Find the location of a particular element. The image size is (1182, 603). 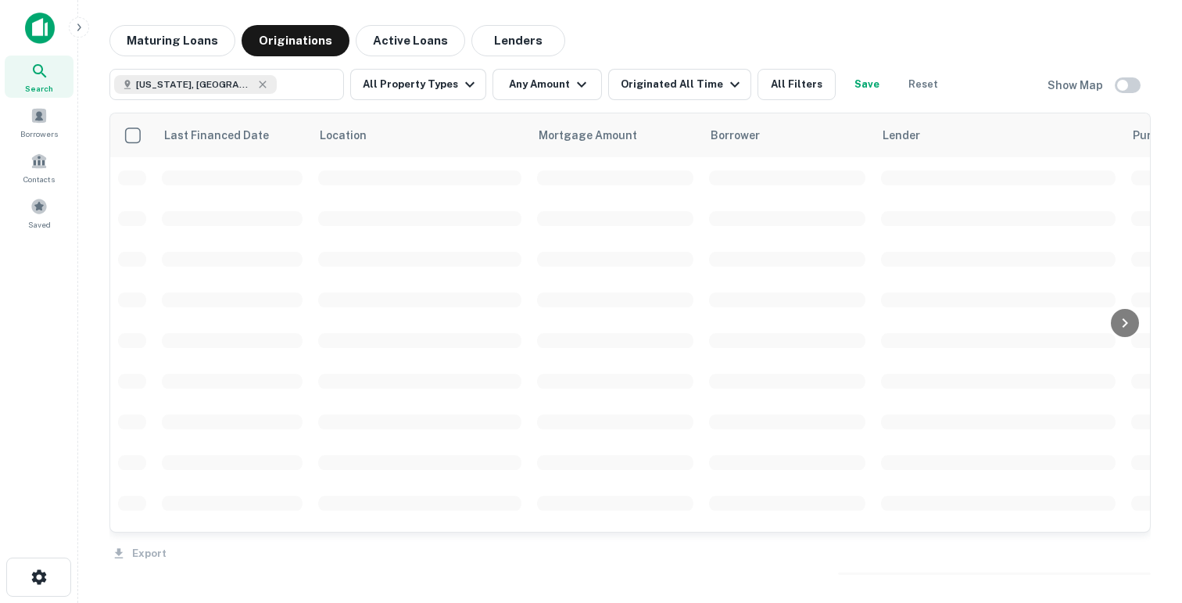

h6: Show Map is located at coordinates (1077, 85).